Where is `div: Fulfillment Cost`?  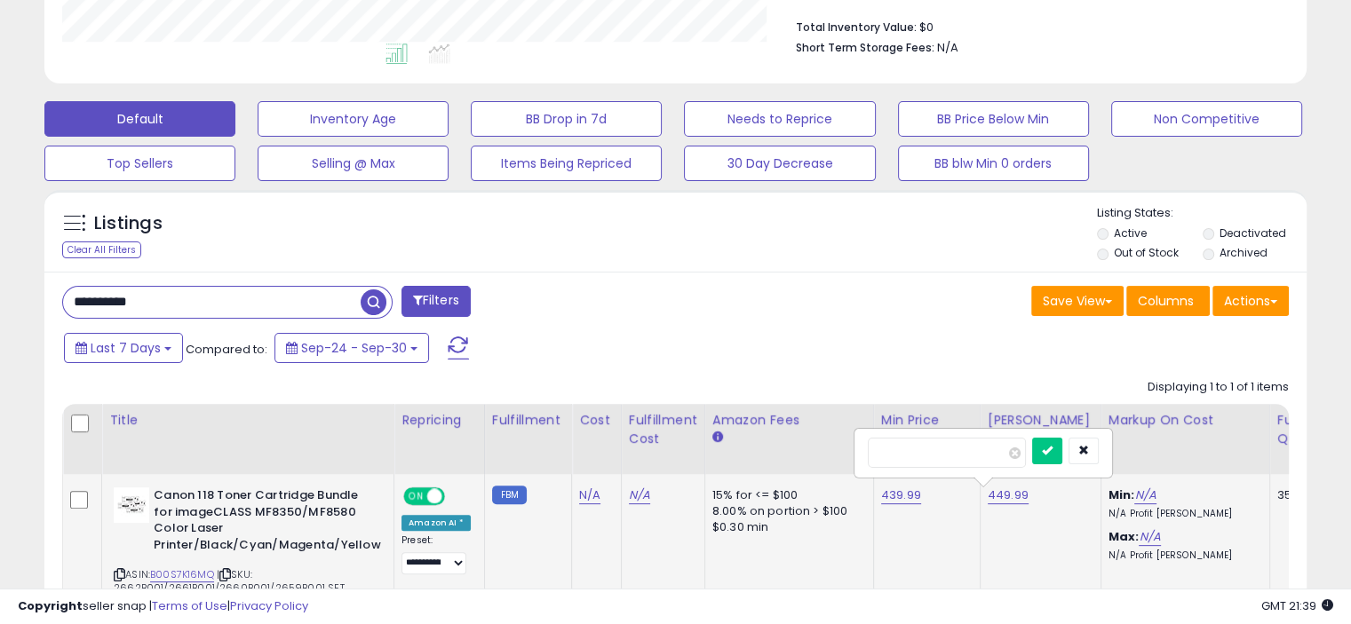
div: Fulfillment Cost is located at coordinates (663, 430).